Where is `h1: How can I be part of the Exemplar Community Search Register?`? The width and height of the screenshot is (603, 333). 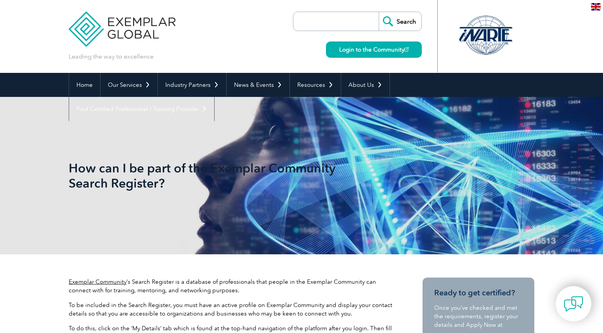
h1: How can I be part of the Exemplar Community Search Register? is located at coordinates (218, 176).